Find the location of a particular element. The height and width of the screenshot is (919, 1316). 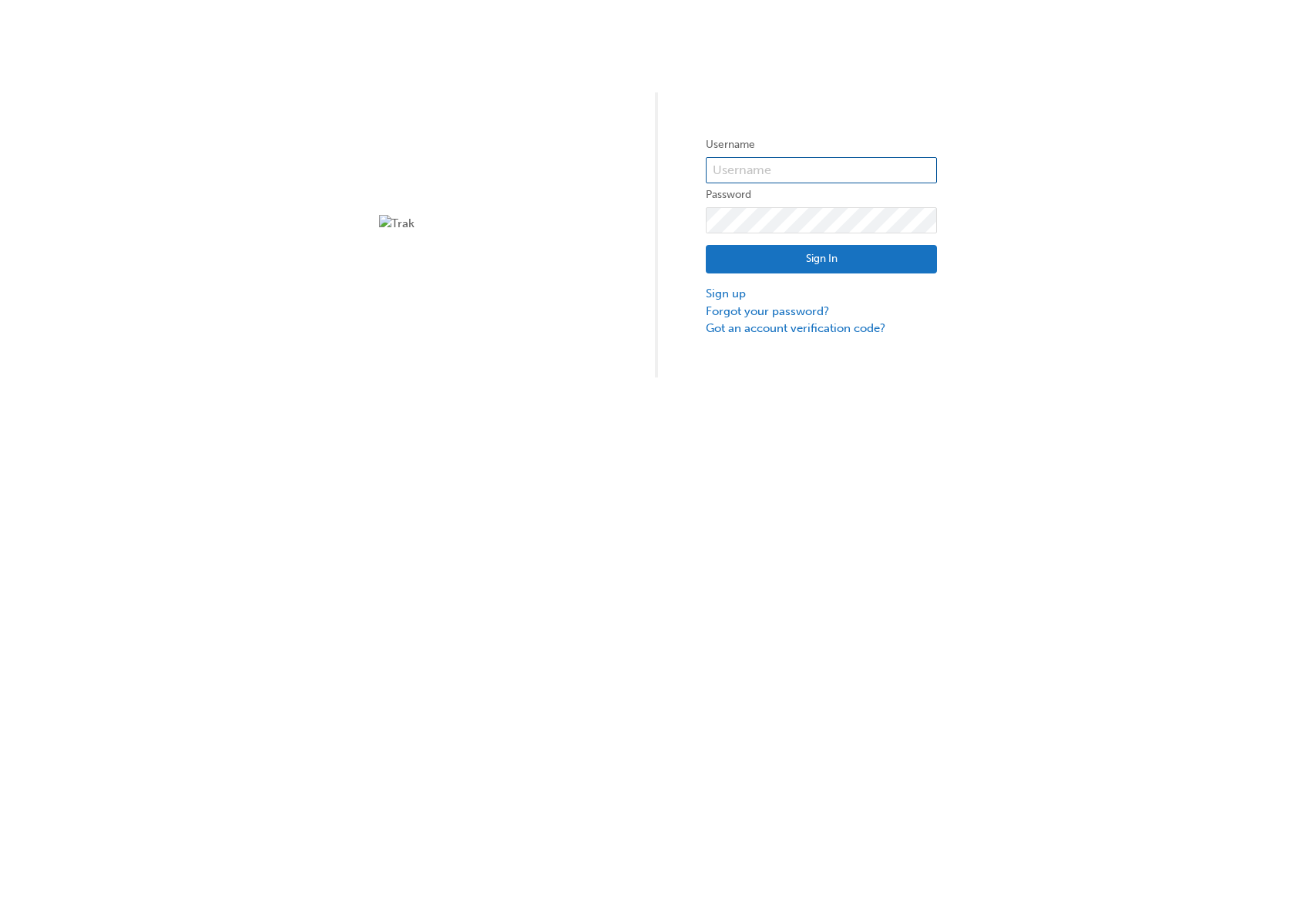

img: Trak is located at coordinates (494, 223).